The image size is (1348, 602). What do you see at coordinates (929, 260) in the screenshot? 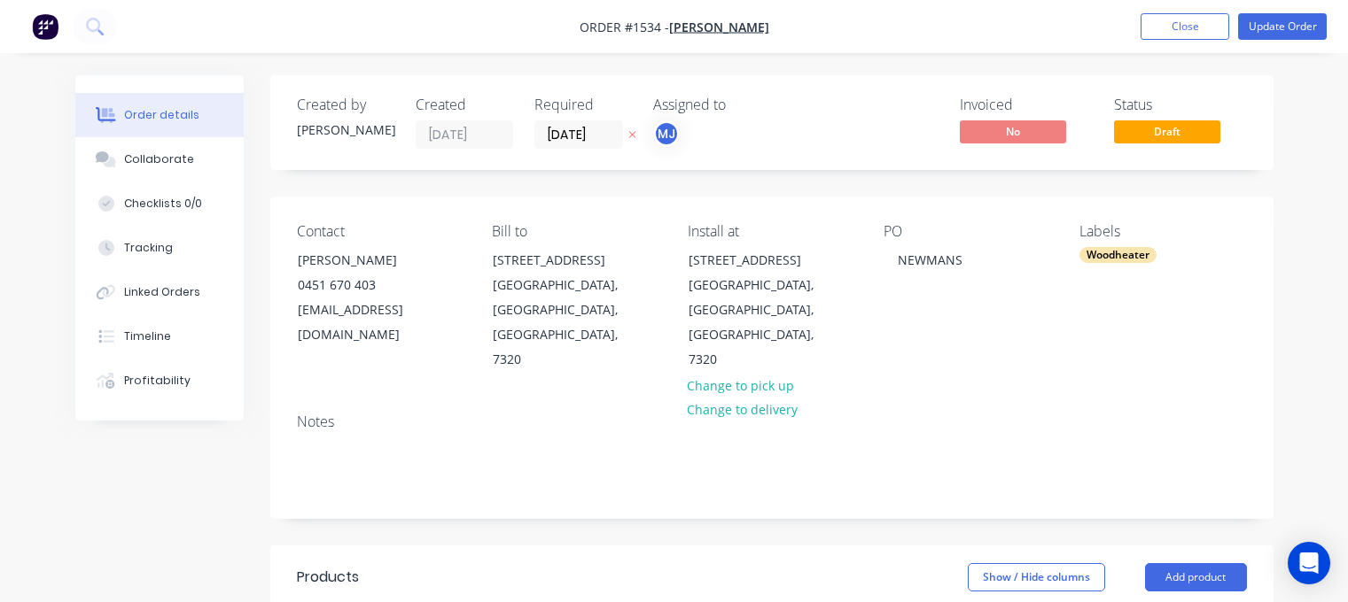
I see `div: NEWMANS` at bounding box center [929, 260].